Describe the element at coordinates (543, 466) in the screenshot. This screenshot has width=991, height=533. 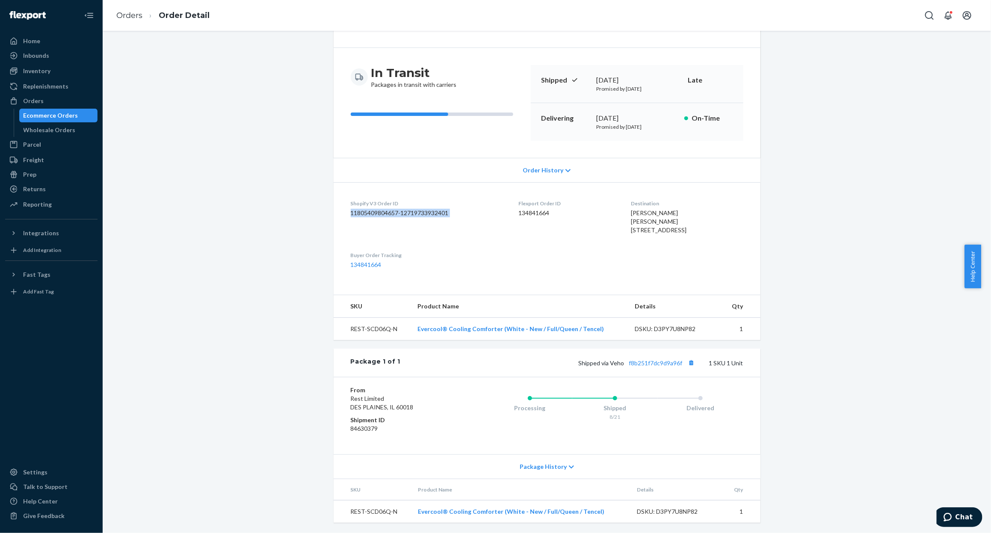
I see `span: Package History` at that location.